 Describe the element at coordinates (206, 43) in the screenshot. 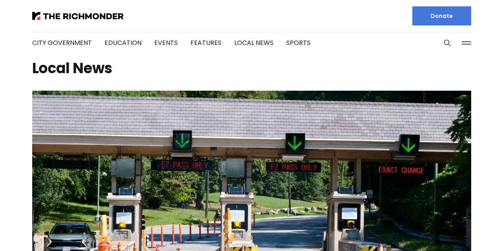

I see `a: Features` at that location.